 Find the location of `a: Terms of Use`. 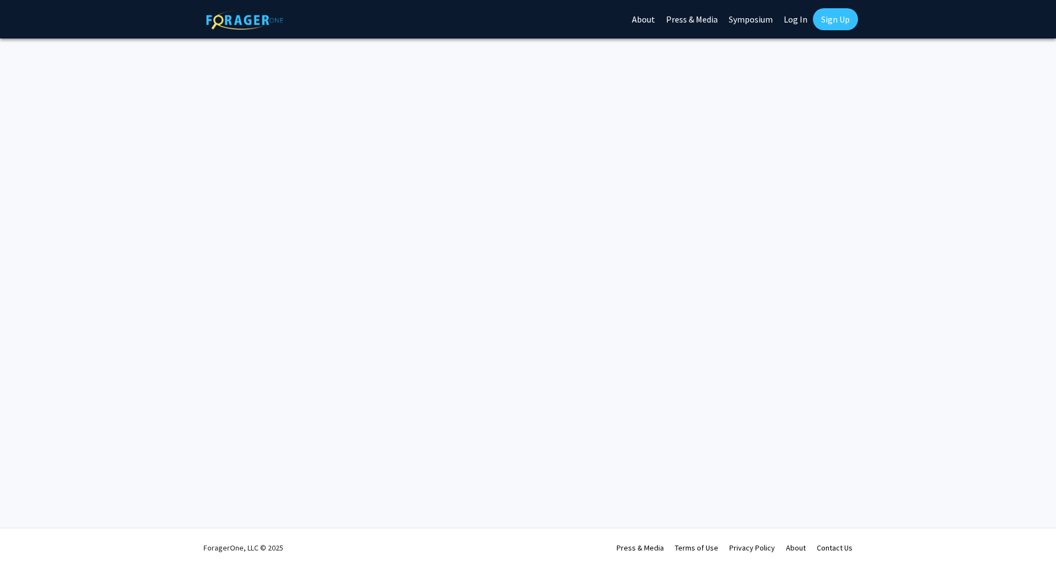

a: Terms of Use is located at coordinates (696, 548).